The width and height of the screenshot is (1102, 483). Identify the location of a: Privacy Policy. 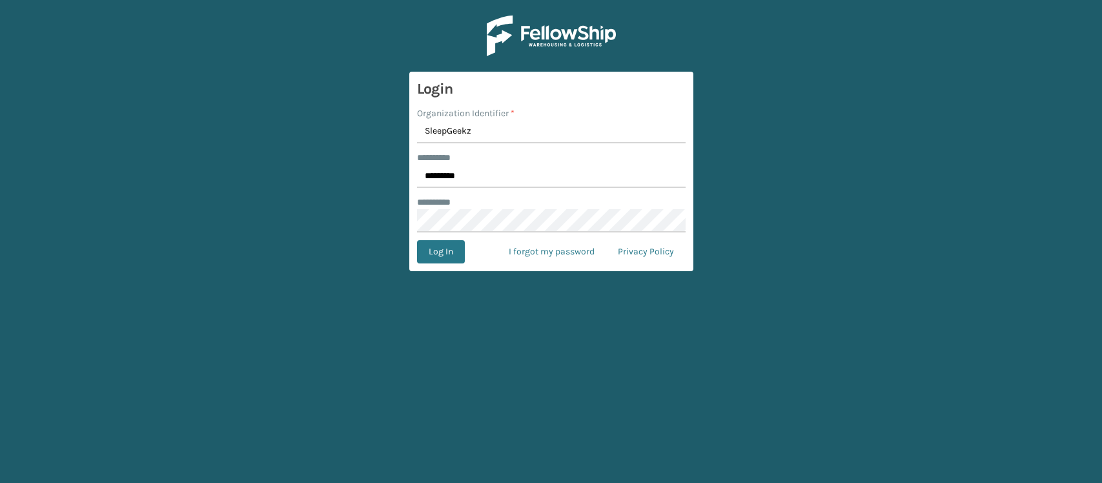
(646, 252).